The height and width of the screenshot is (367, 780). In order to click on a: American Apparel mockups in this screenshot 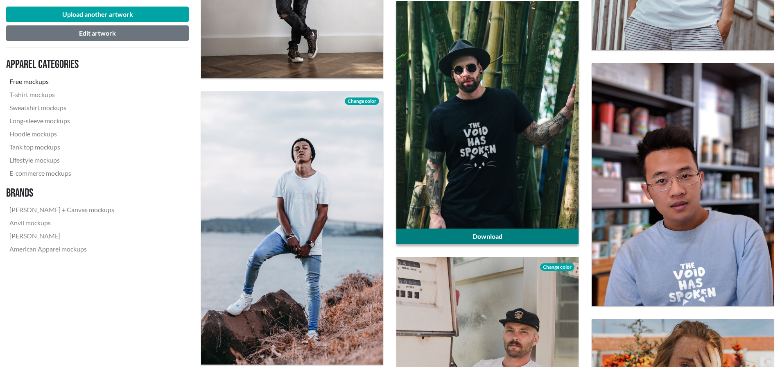, I will do `click(62, 249)`.